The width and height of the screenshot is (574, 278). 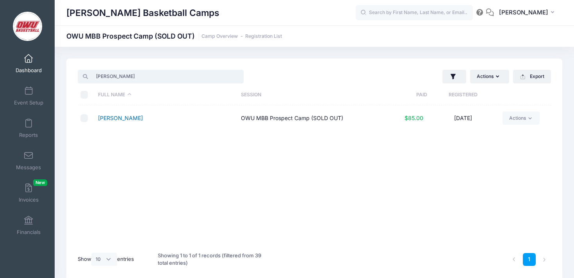 I want to click on input: Search by First Name, Last Name, or Email..., so click(x=414, y=13).